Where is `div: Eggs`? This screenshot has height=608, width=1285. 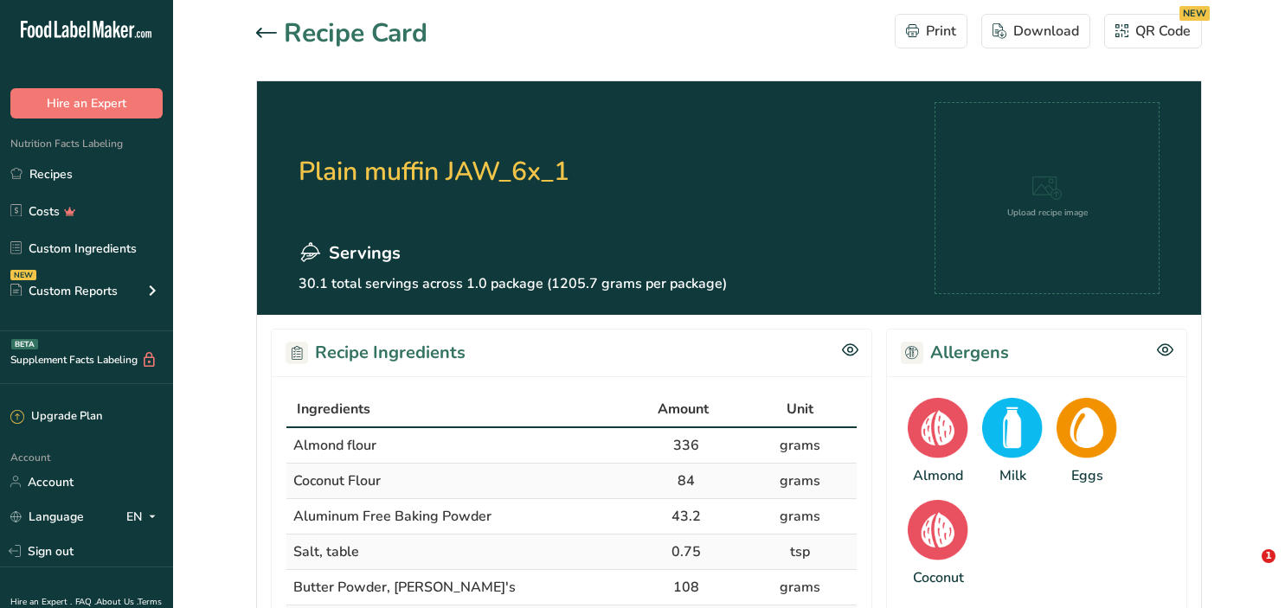
div: Eggs is located at coordinates (1087, 476).